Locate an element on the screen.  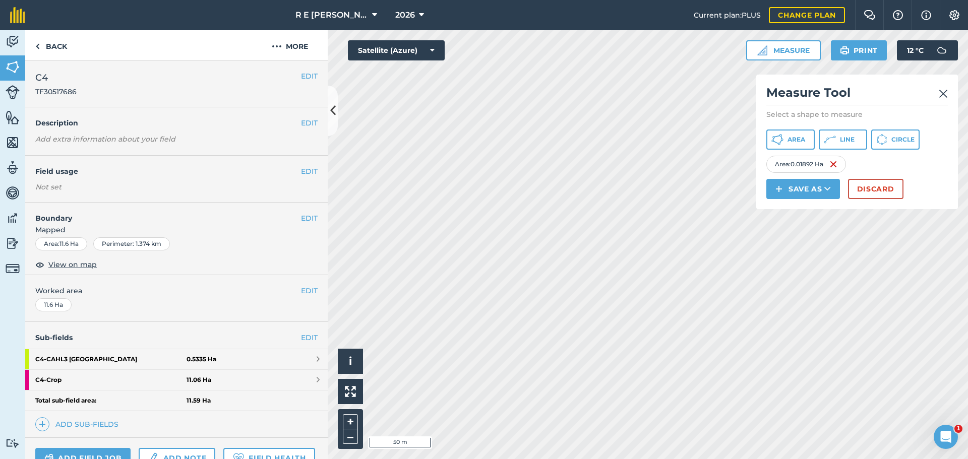
div: Area : 0.01892 Ha is located at coordinates (806, 164).